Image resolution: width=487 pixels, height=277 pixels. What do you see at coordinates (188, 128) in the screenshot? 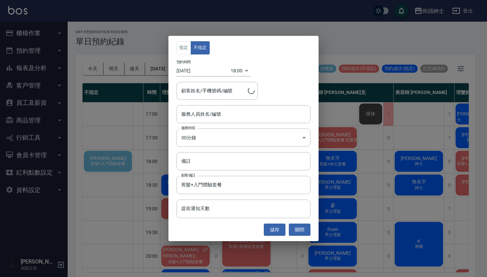
I see `label: 服務時長` at bounding box center [188, 128].